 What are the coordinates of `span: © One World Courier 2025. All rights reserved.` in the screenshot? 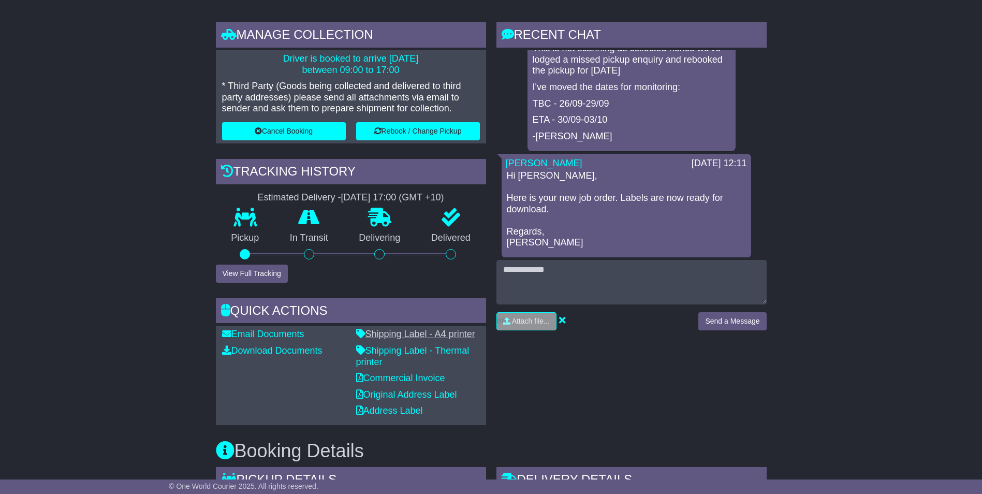 It's located at (243, 486).